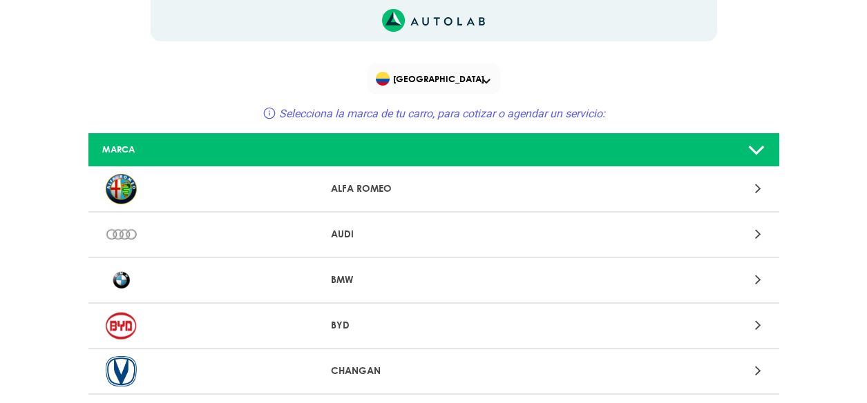 The height and width of the screenshot is (403, 867). I want to click on img: BYD, so click(121, 326).